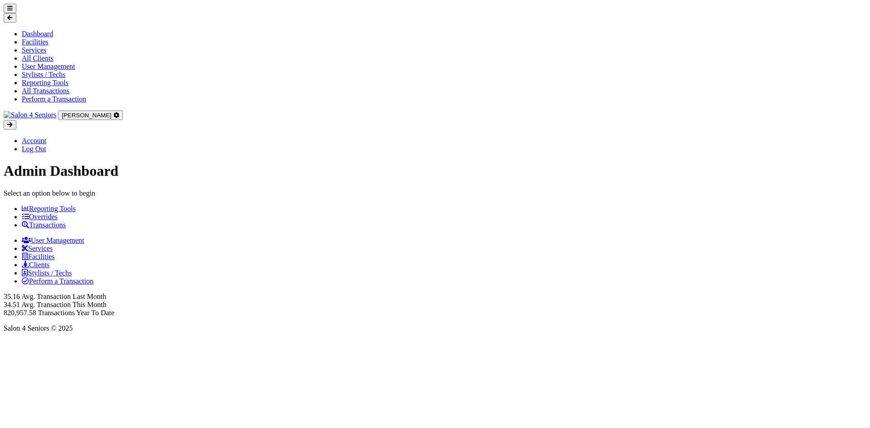 This screenshot has width=870, height=428. Describe the element at coordinates (34, 149) in the screenshot. I see `a: Log Out` at that location.